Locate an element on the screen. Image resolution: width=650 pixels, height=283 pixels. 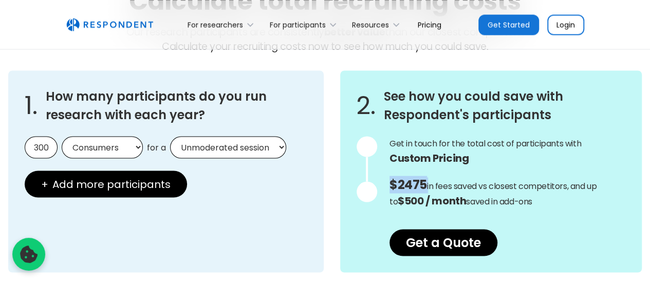
h3: How many participants do you run research with each year? is located at coordinates (176, 105).